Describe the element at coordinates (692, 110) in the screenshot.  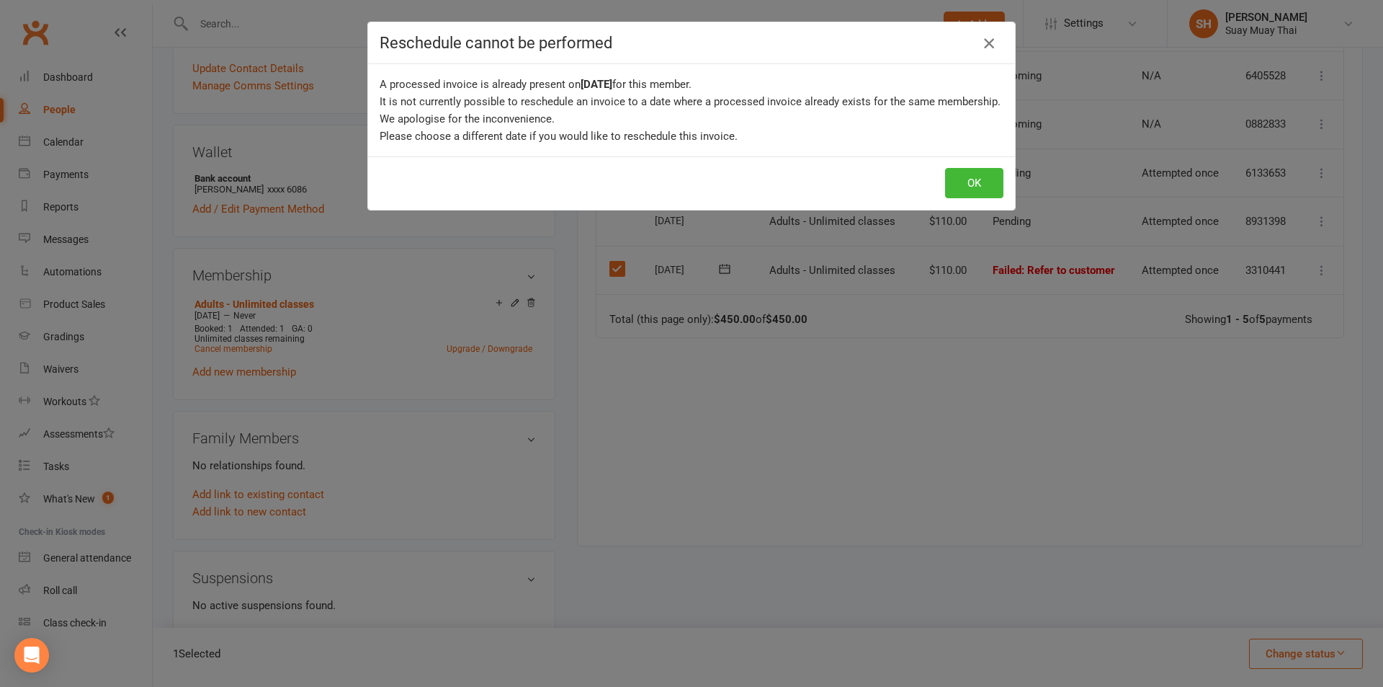
I see `div: A processed invoice is already present on for this member. It is not currently possible to resche...` at that location.